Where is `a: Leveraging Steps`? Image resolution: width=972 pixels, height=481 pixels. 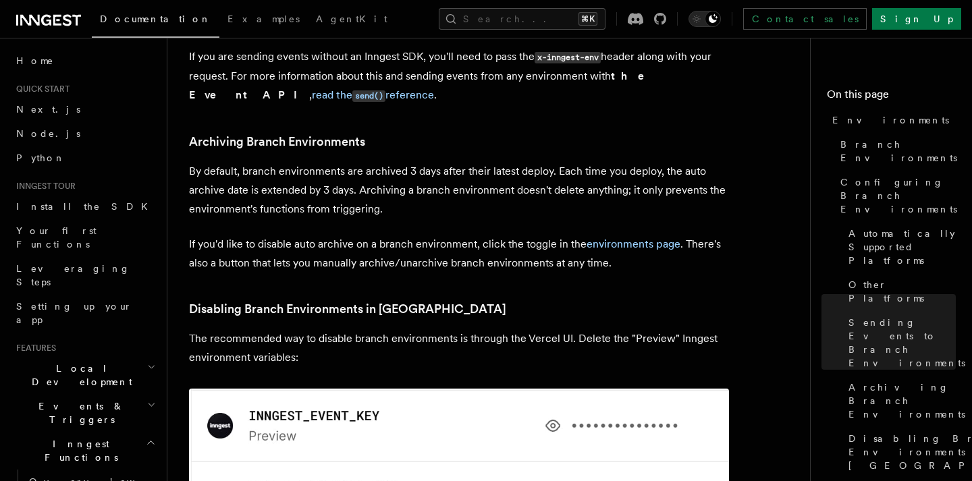 a: Leveraging Steps is located at coordinates (84, 275).